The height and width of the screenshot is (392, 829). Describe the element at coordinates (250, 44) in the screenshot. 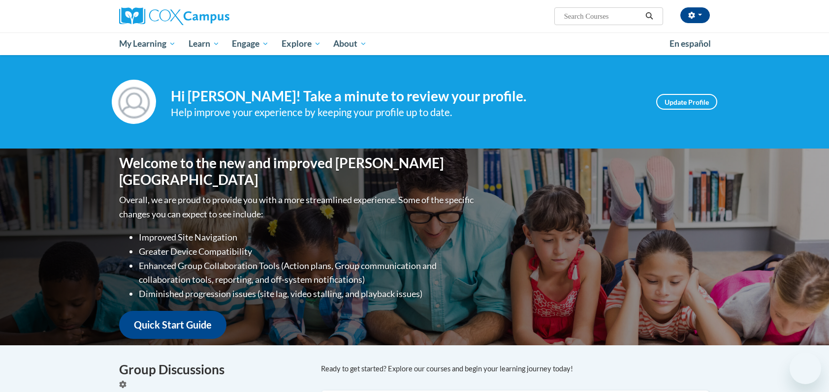

I see `a: Engage` at that location.